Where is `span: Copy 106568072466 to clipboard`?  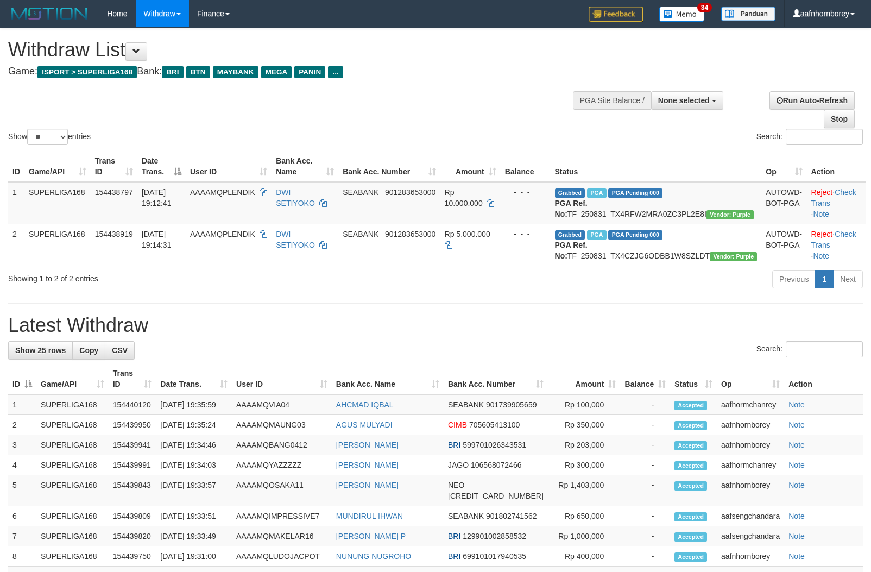
span: Copy 106568072466 to clipboard is located at coordinates (496, 465).